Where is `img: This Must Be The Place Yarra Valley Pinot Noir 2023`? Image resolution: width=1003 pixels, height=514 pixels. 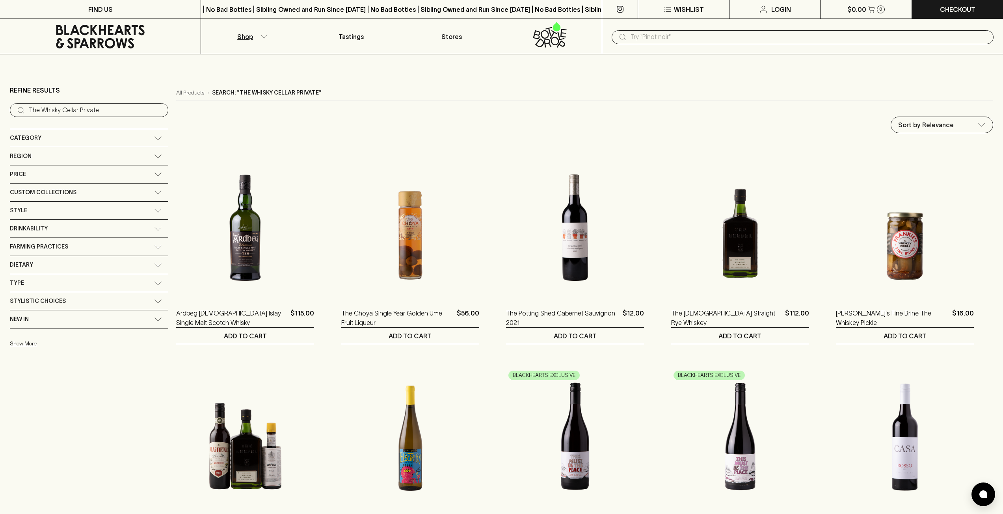
img: This Must Be The Place Yarra Valley Pinot Noir 2023 is located at coordinates (575, 437).